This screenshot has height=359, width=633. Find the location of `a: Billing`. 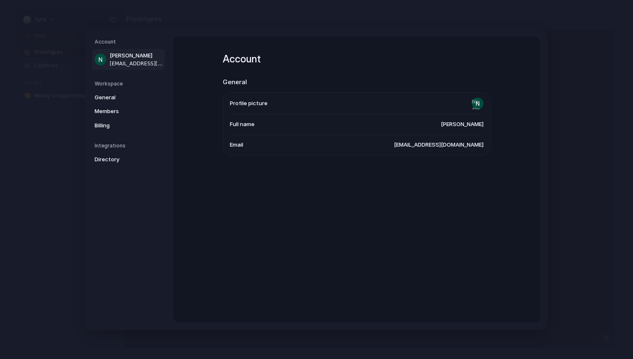

a: Billing is located at coordinates (129, 126).